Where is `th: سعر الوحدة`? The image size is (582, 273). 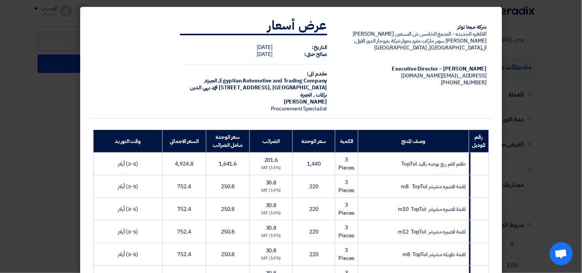
th: سعر الوحدة is located at coordinates (314, 141).